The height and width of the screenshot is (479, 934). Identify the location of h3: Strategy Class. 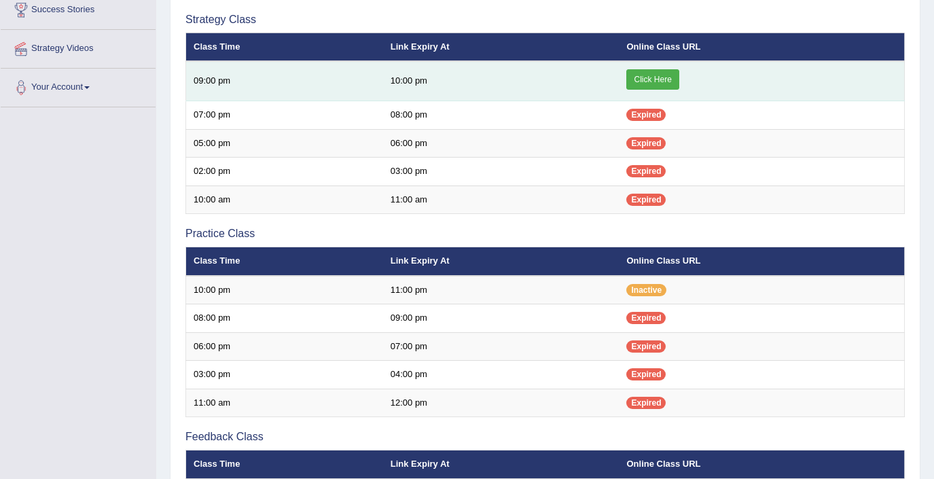
(545, 20).